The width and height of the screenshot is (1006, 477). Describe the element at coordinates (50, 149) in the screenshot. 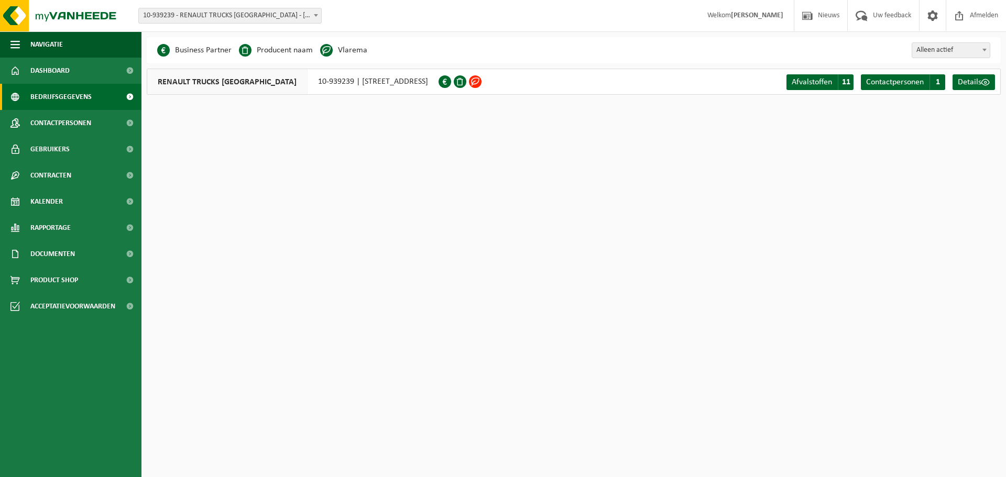

I see `span: Gebruikers` at that location.